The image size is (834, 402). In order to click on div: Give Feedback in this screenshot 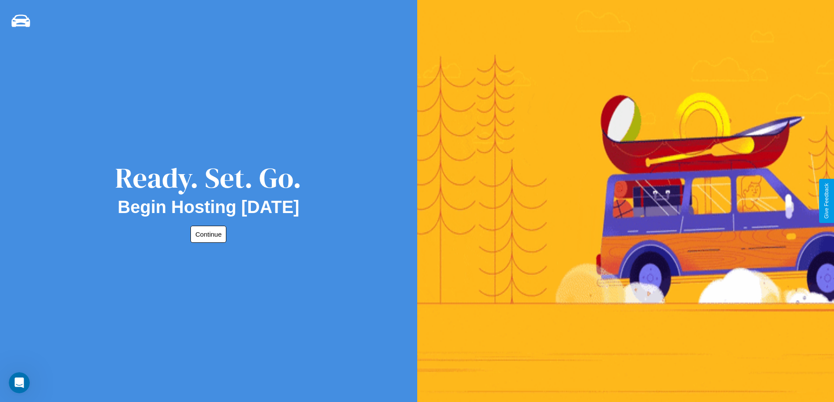, I will do `click(827, 201)`.